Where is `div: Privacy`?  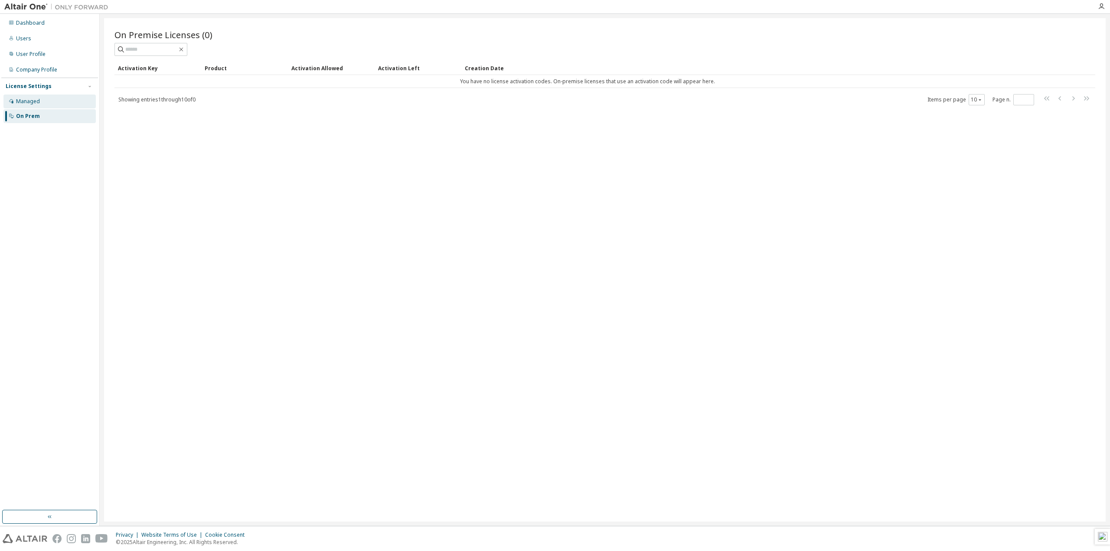
div: Privacy is located at coordinates (128, 535).